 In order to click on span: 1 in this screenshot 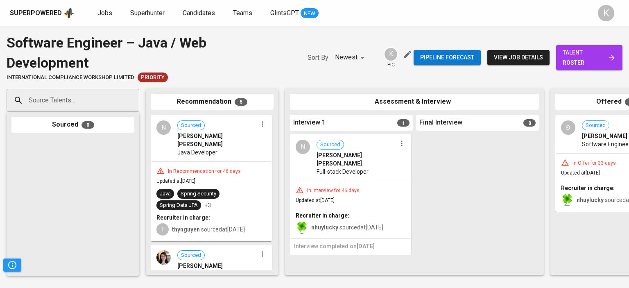, I will do `click(404, 123)`.